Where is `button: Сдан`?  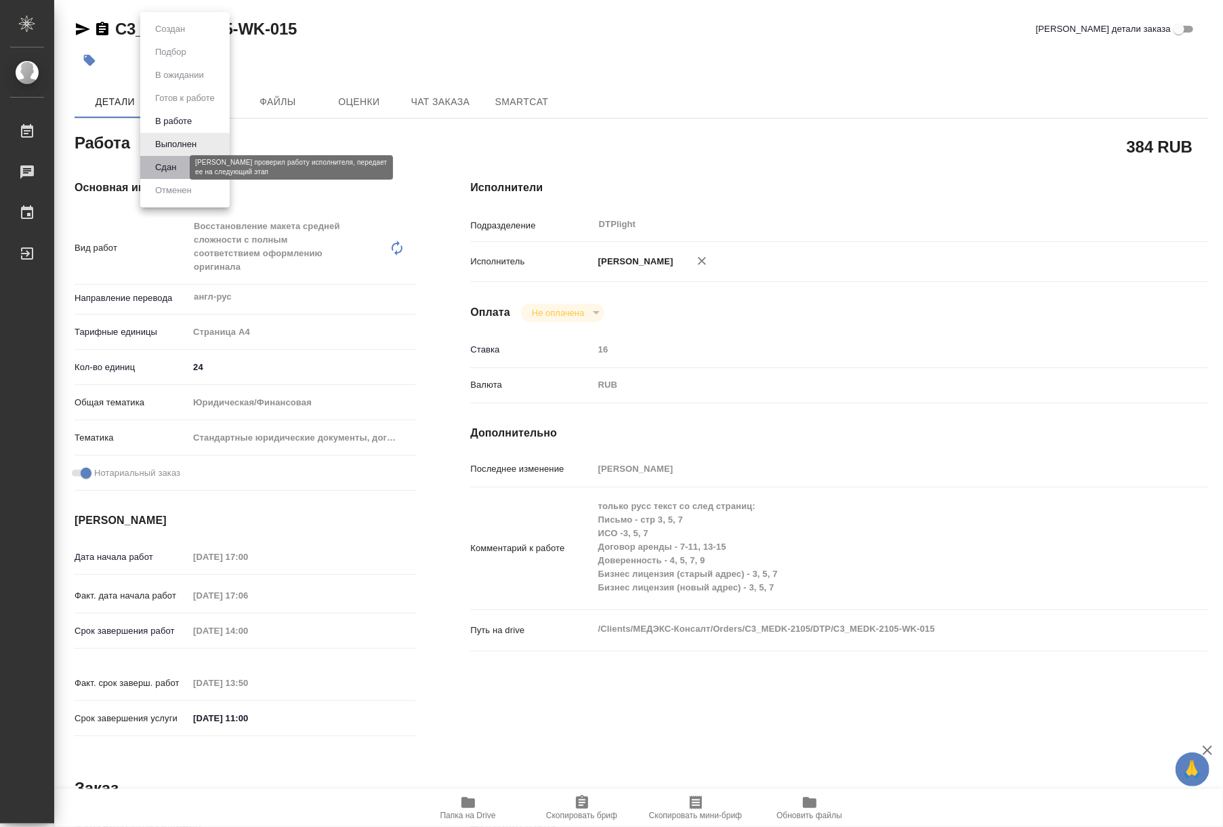
button: Сдан is located at coordinates (165, 167).